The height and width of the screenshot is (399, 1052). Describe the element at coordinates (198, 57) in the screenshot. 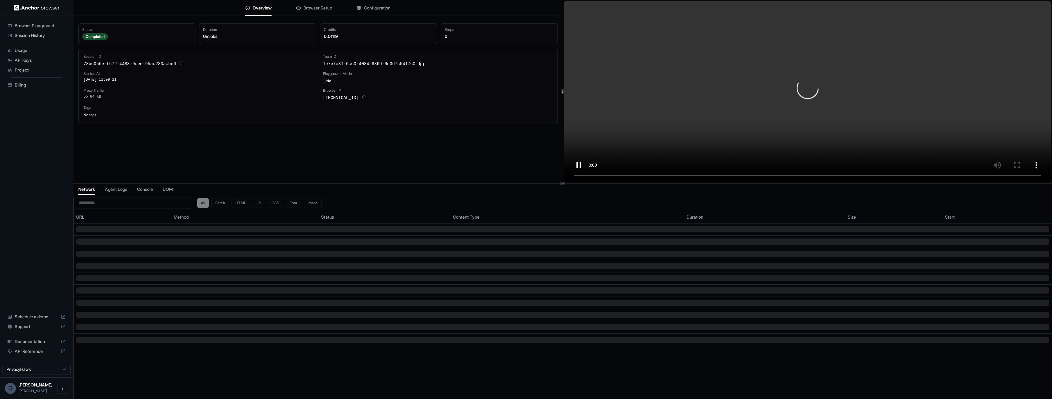

I see `div: Session ID` at that location.